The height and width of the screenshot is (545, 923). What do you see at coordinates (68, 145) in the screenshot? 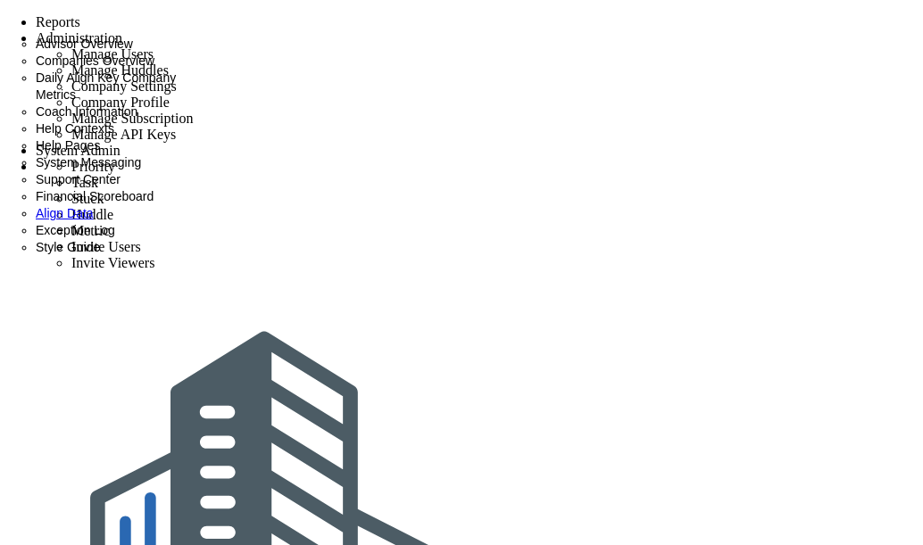
I see `span: Help Pages` at bounding box center [68, 145].